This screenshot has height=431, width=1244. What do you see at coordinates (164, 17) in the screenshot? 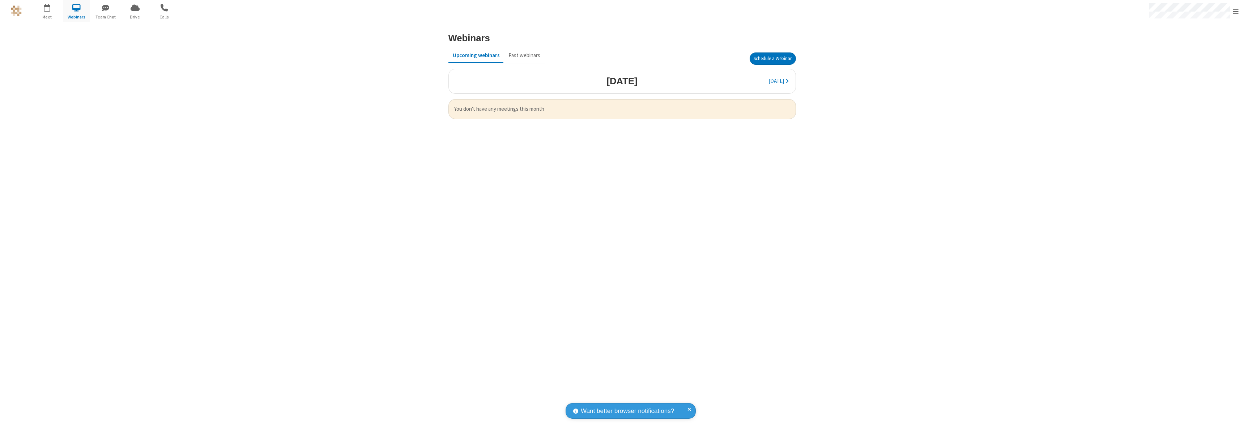
I see `span: Calls` at bounding box center [164, 17].